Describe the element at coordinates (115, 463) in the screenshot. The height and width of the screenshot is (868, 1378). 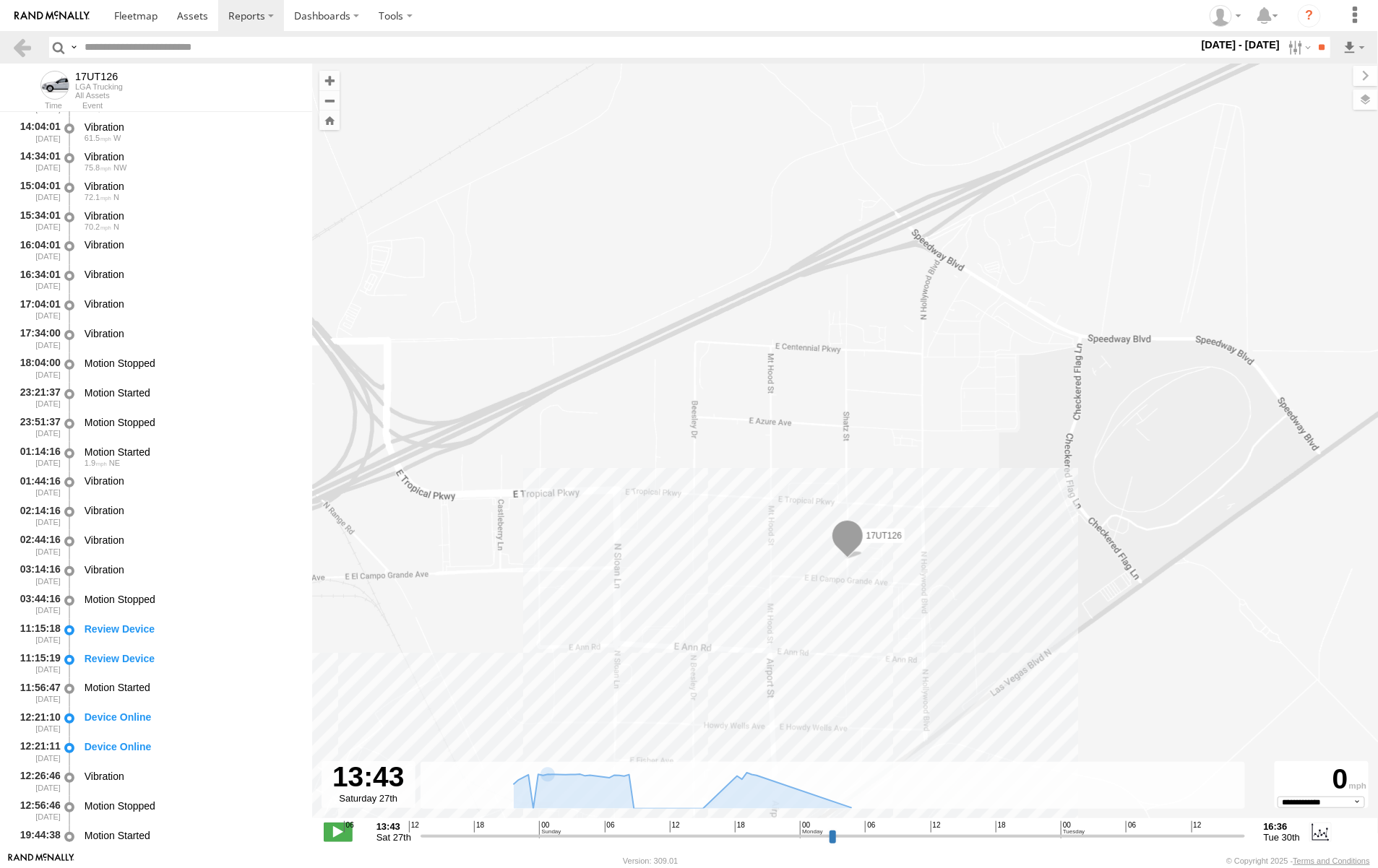
I see `span: Heading: 41` at that location.